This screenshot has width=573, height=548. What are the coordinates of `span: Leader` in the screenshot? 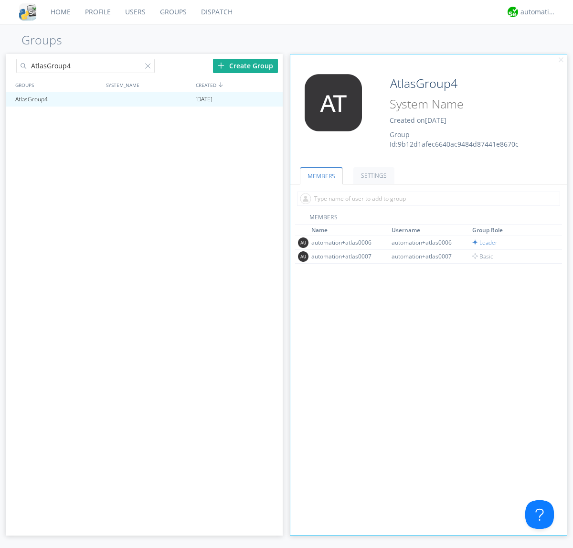 It's located at (485, 242).